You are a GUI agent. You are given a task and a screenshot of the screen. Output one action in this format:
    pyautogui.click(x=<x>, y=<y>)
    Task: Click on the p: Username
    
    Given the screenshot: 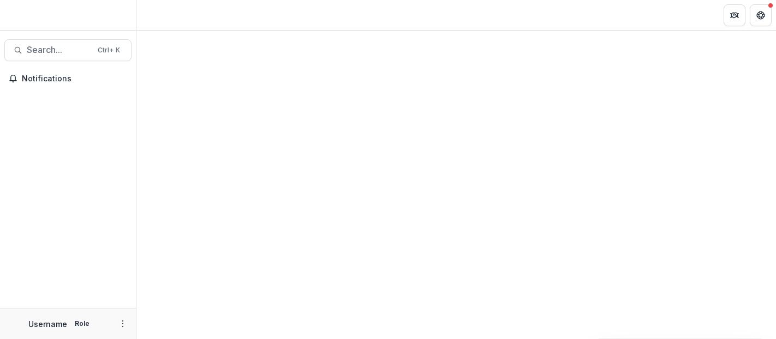 What is the action you would take?
    pyautogui.click(x=47, y=324)
    